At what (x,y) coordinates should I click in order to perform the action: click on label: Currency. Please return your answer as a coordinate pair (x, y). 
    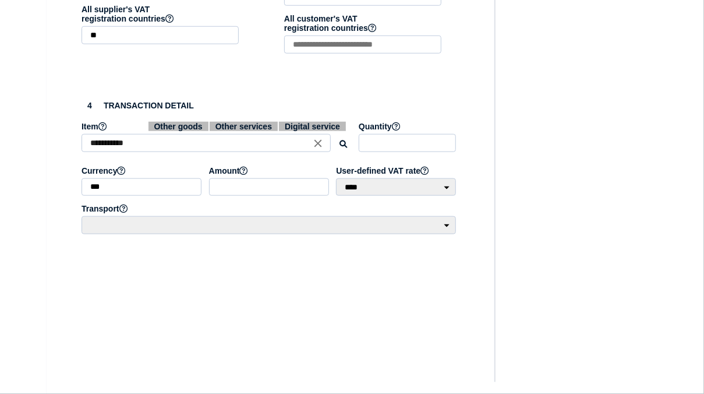
    Looking at the image, I should click on (142, 171).